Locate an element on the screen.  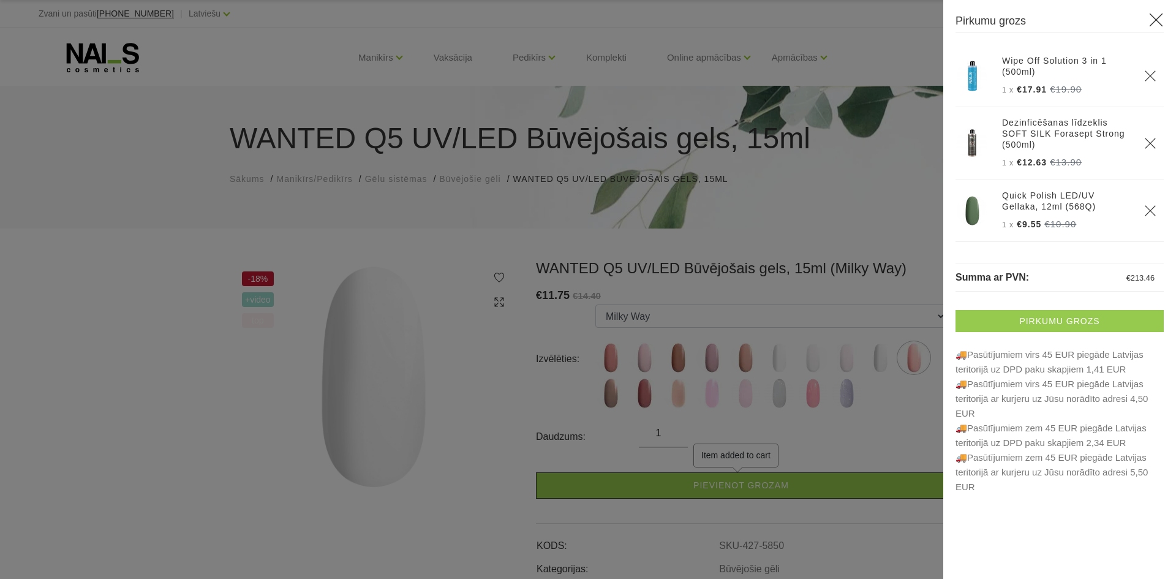
span: 213.46 is located at coordinates (1143, 278).